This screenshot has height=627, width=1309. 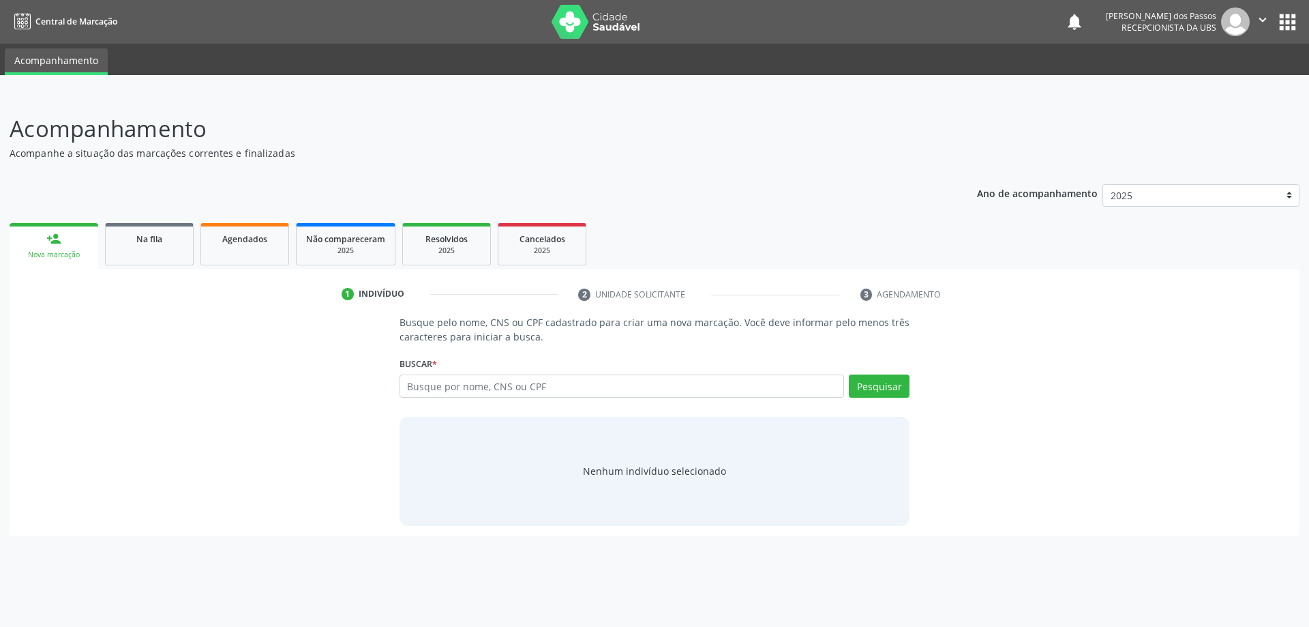 What do you see at coordinates (54, 239) in the screenshot?
I see `div: person_add` at bounding box center [54, 239].